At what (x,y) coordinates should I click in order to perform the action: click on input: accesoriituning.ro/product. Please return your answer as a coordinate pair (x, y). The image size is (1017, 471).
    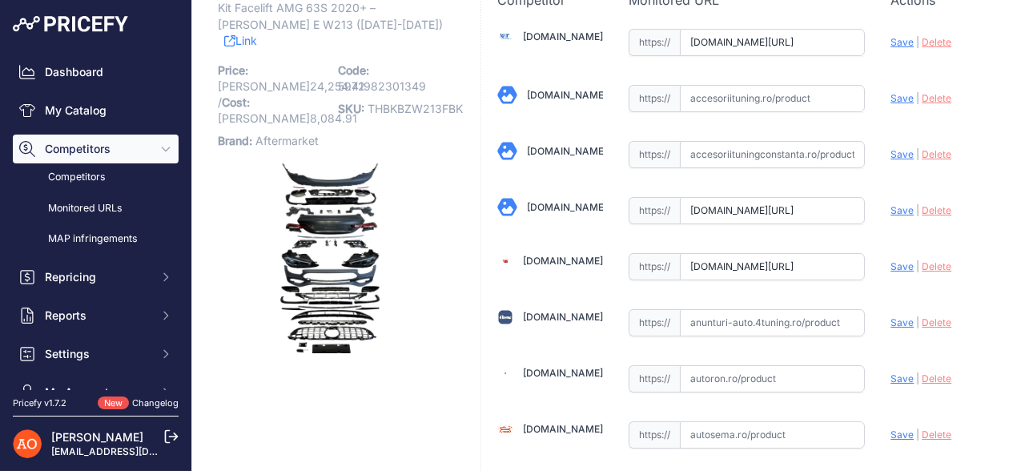
    Looking at the image, I should click on (773, 99).